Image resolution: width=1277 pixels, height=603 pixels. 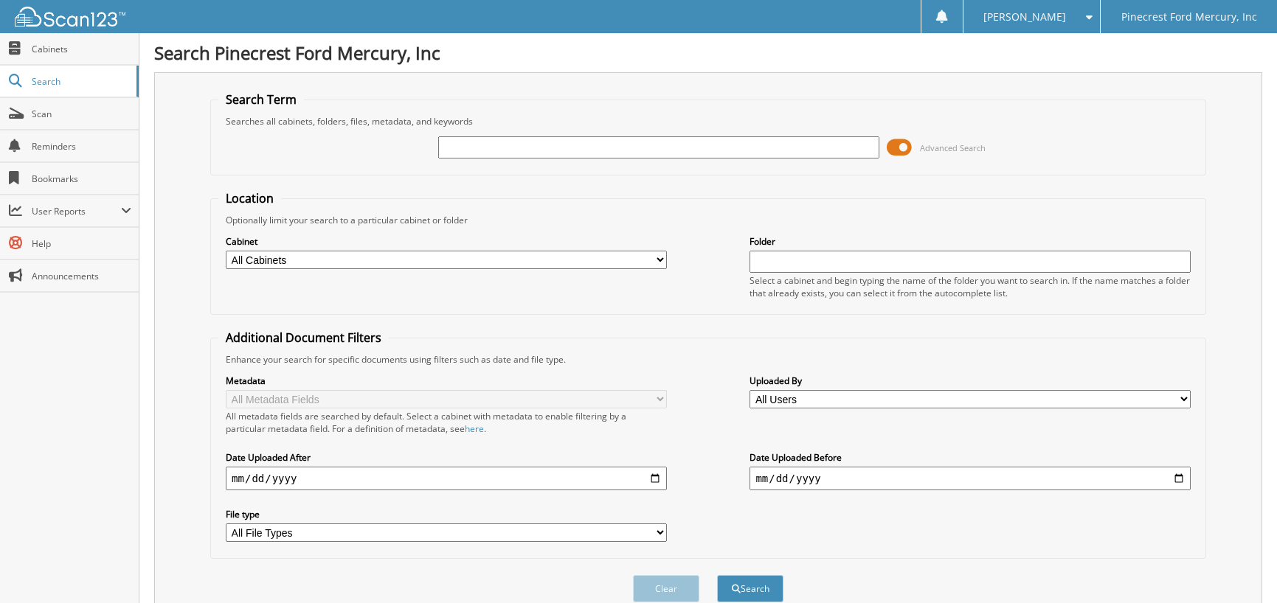 What do you see at coordinates (249, 198) in the screenshot?
I see `legend: Location` at bounding box center [249, 198].